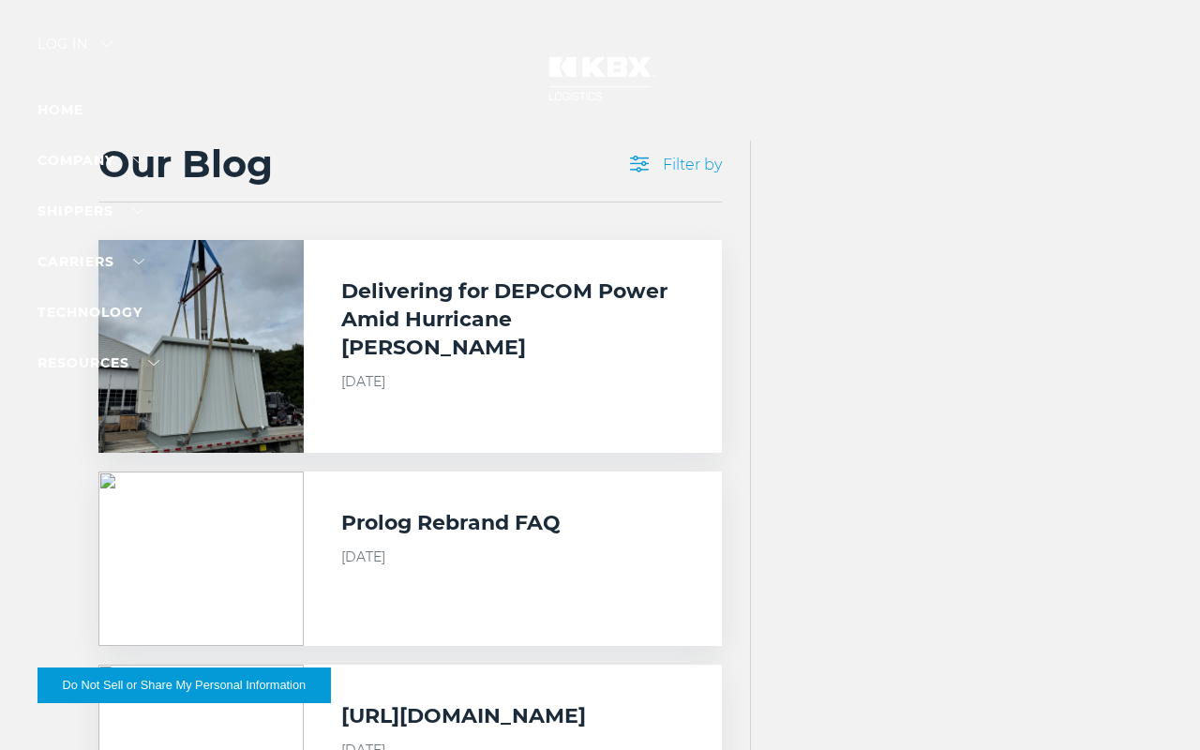 The height and width of the screenshot is (750, 1200). What do you see at coordinates (90, 312) in the screenshot?
I see `a: Technology` at bounding box center [90, 312].